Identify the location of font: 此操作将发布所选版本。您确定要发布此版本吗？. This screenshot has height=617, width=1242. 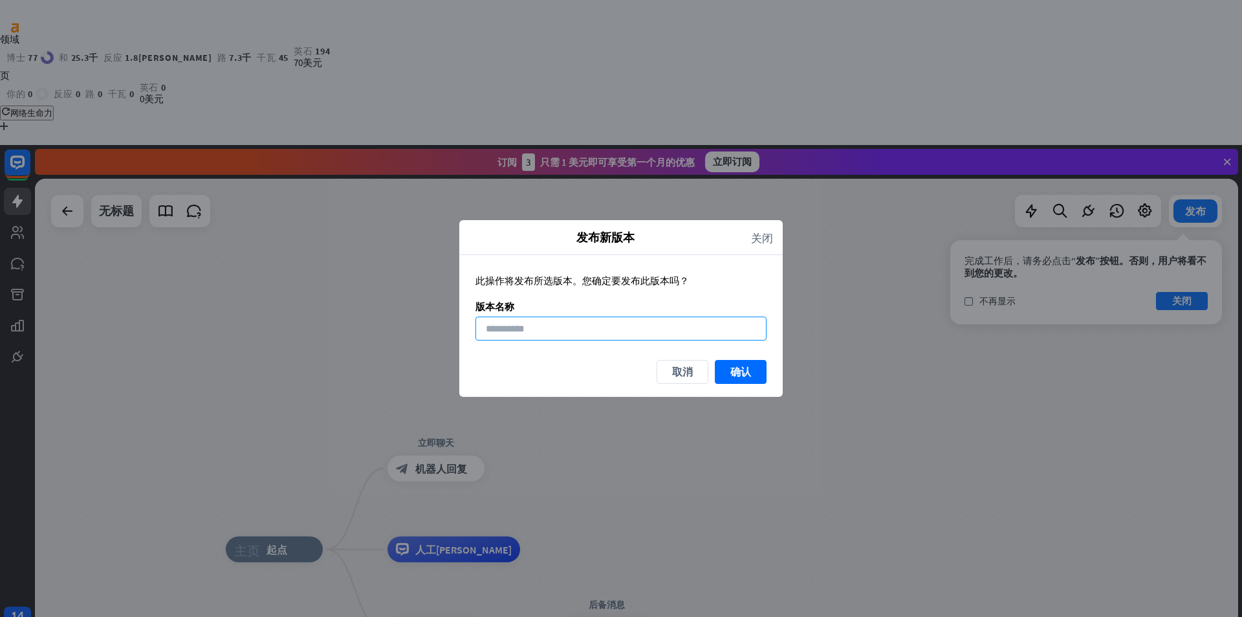
(582, 280).